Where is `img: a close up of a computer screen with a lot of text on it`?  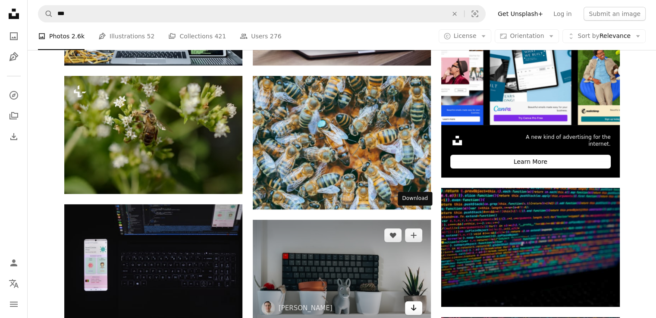 img: a close up of a computer screen with a lot of text on it is located at coordinates (530, 247).